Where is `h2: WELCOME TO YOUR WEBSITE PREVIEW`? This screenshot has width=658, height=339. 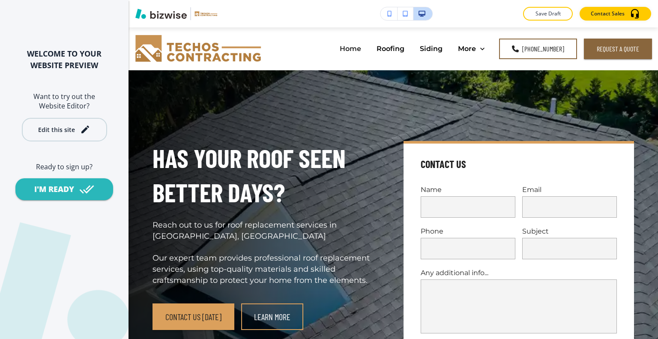 h2: WELCOME TO YOUR WEBSITE PREVIEW is located at coordinates (64, 60).